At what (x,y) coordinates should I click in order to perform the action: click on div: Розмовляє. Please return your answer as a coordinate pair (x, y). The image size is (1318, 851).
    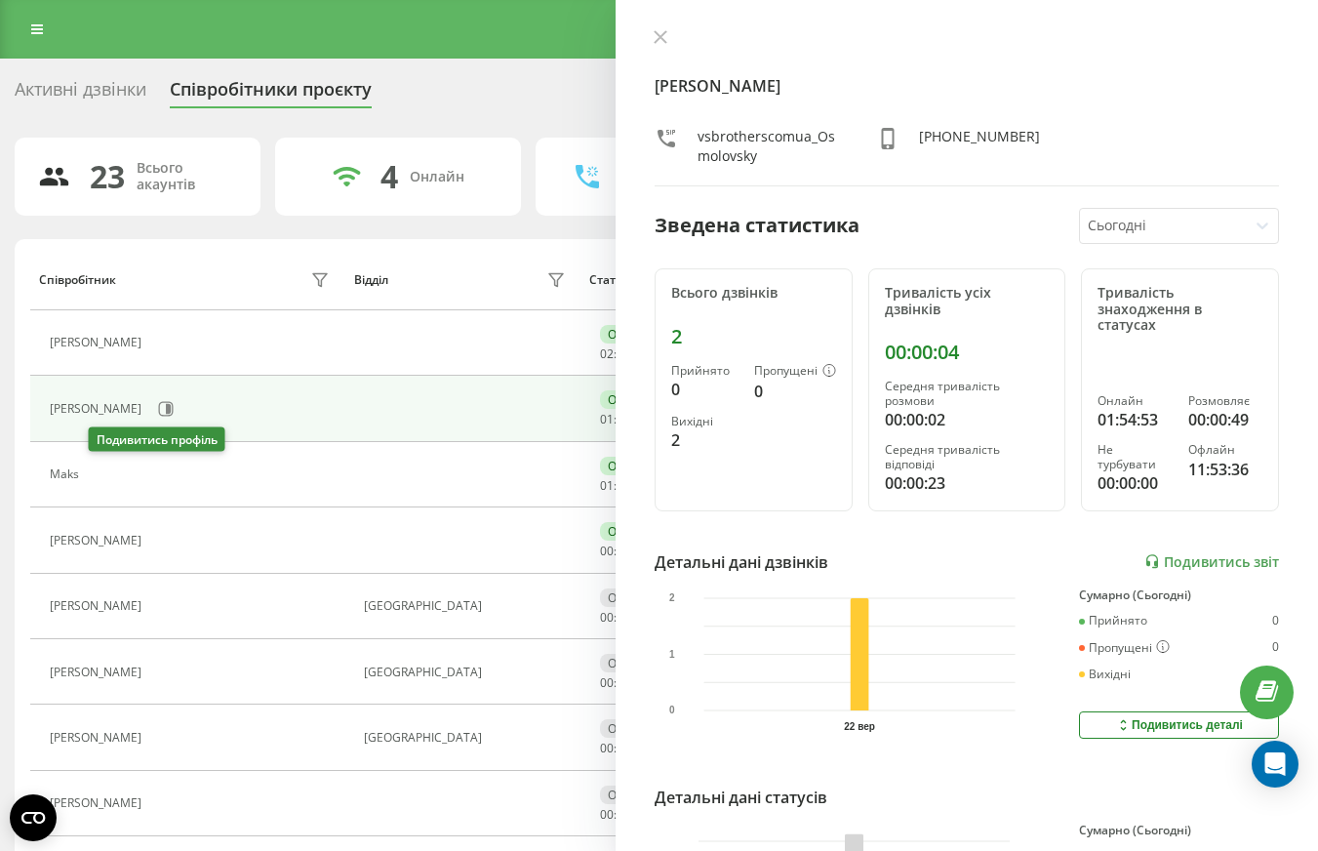
    Looking at the image, I should click on (1226, 401).